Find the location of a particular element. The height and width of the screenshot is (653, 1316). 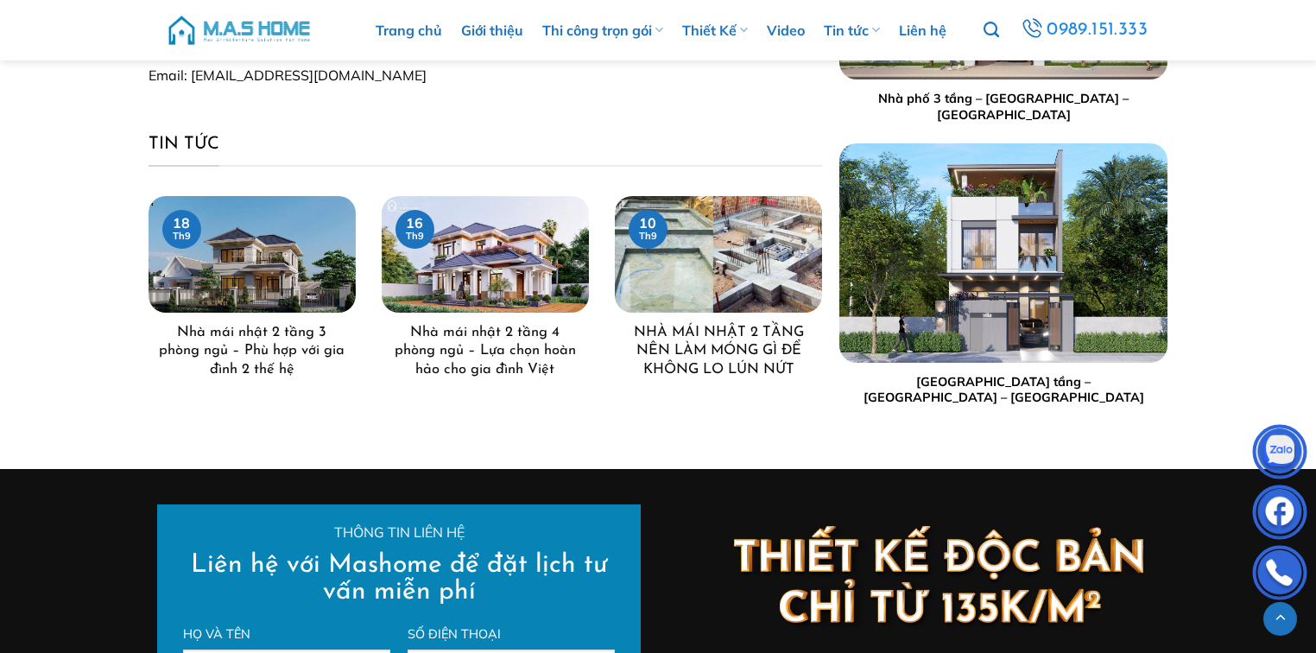

img: M.A.S HOME – Tổng Thầu Thiết Kế Và Xây Nhà Trọn Gói is located at coordinates (239, 30).